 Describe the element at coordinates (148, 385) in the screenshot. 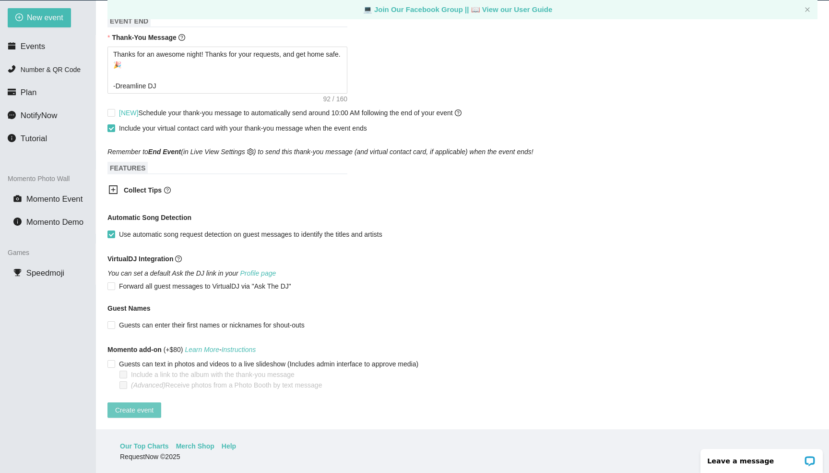

I see `i: (Advanced)` at that location.